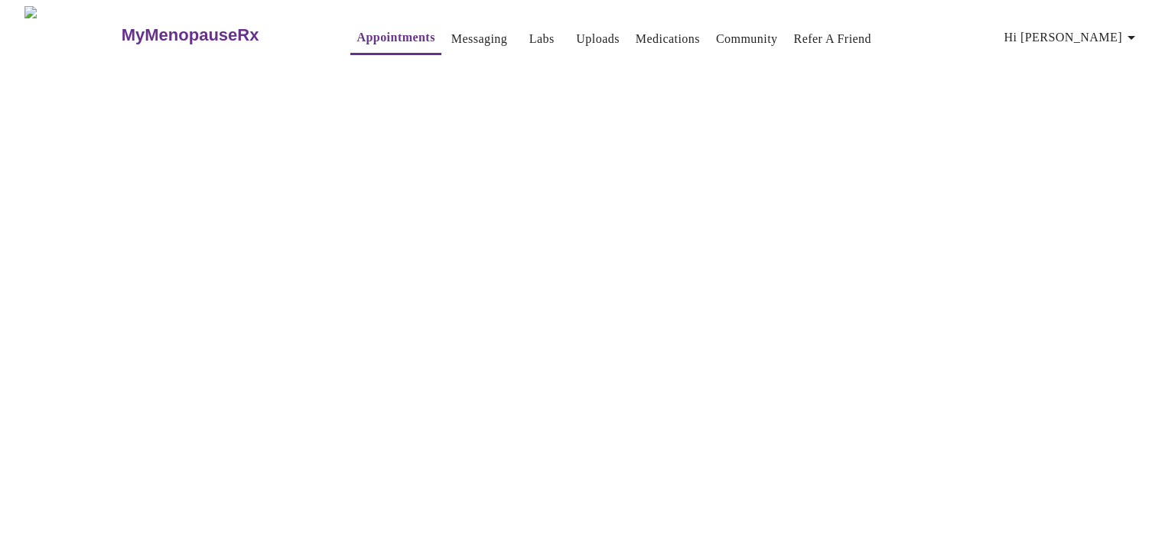 This screenshot has width=1175, height=559. I want to click on img: MyMenopauseRx Logo, so click(72, 34).